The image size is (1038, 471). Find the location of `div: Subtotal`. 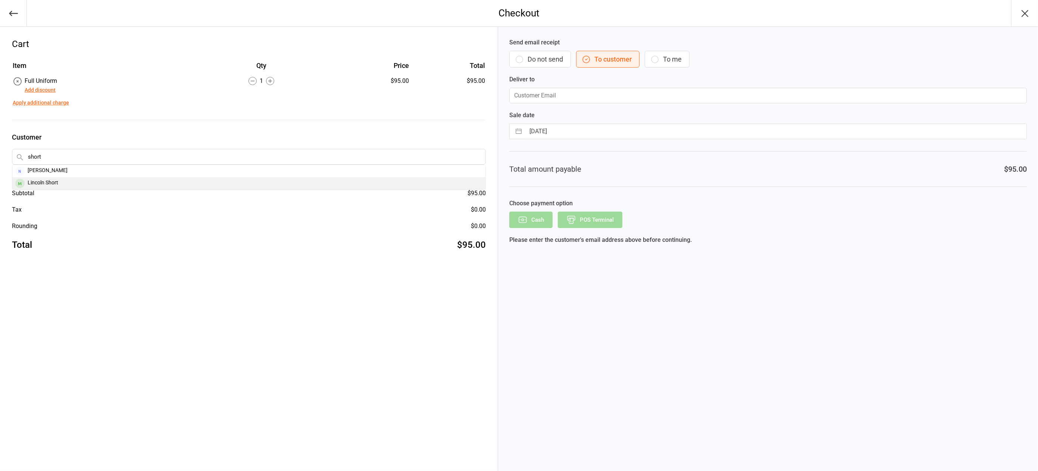

div: Subtotal is located at coordinates (23, 193).